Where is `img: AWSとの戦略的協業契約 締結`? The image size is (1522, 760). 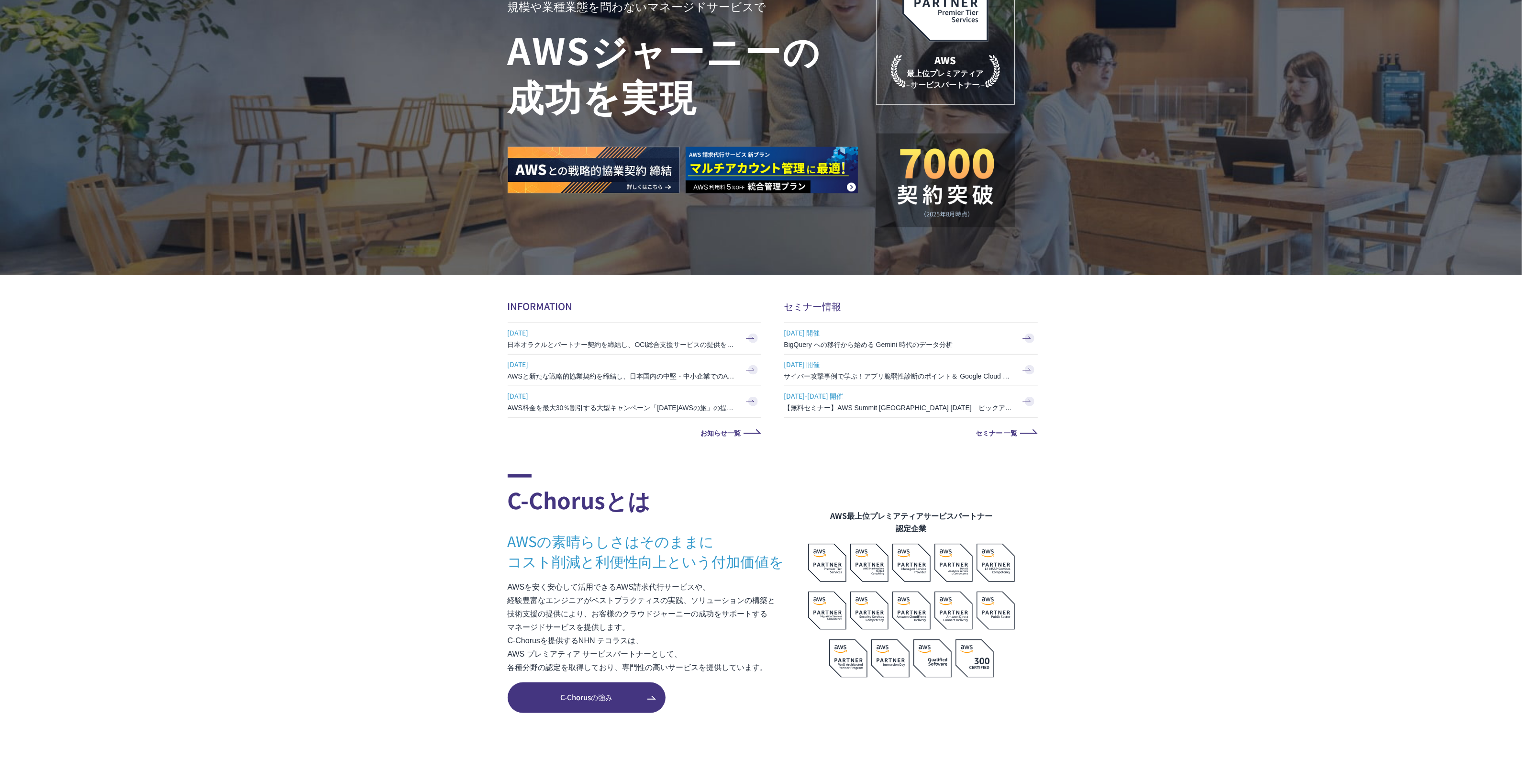 img: AWSとの戦略的協業契約 締結 is located at coordinates (594, 170).